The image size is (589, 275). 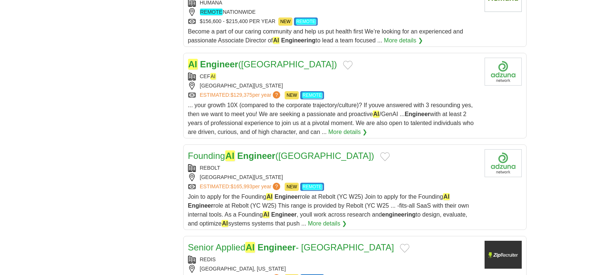 I want to click on div: REDIS, so click(x=334, y=259).